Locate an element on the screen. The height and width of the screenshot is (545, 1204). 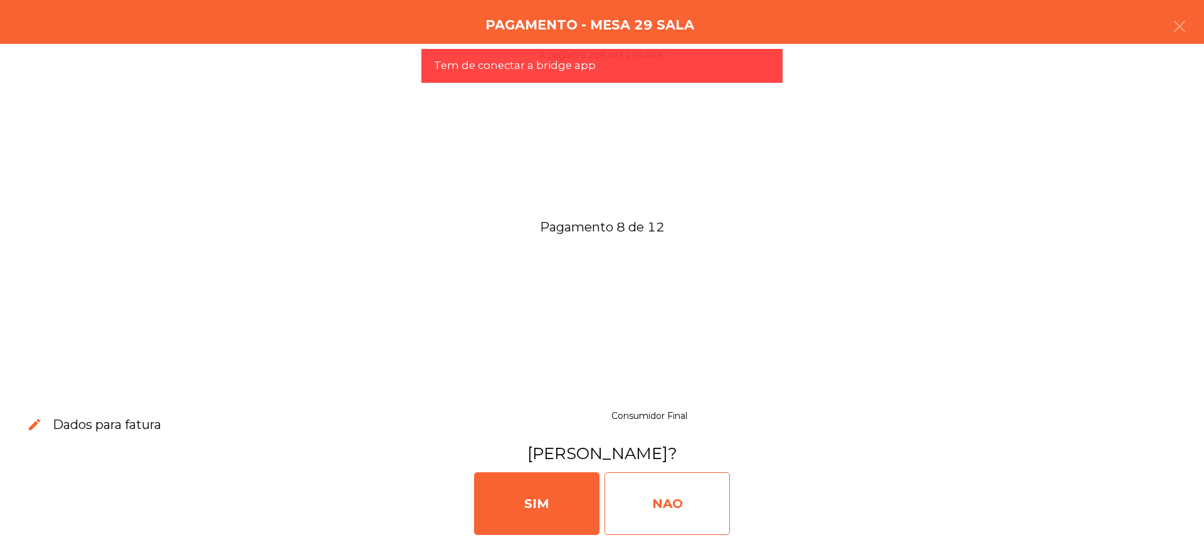
div: NAO is located at coordinates (667, 503).